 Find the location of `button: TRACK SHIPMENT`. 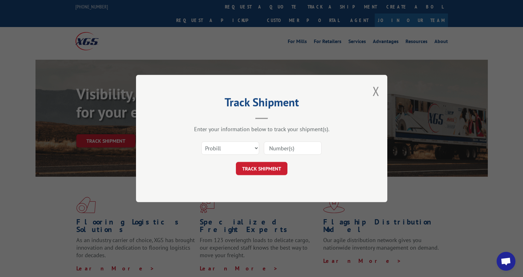

button: TRACK SHIPMENT is located at coordinates (262, 168).